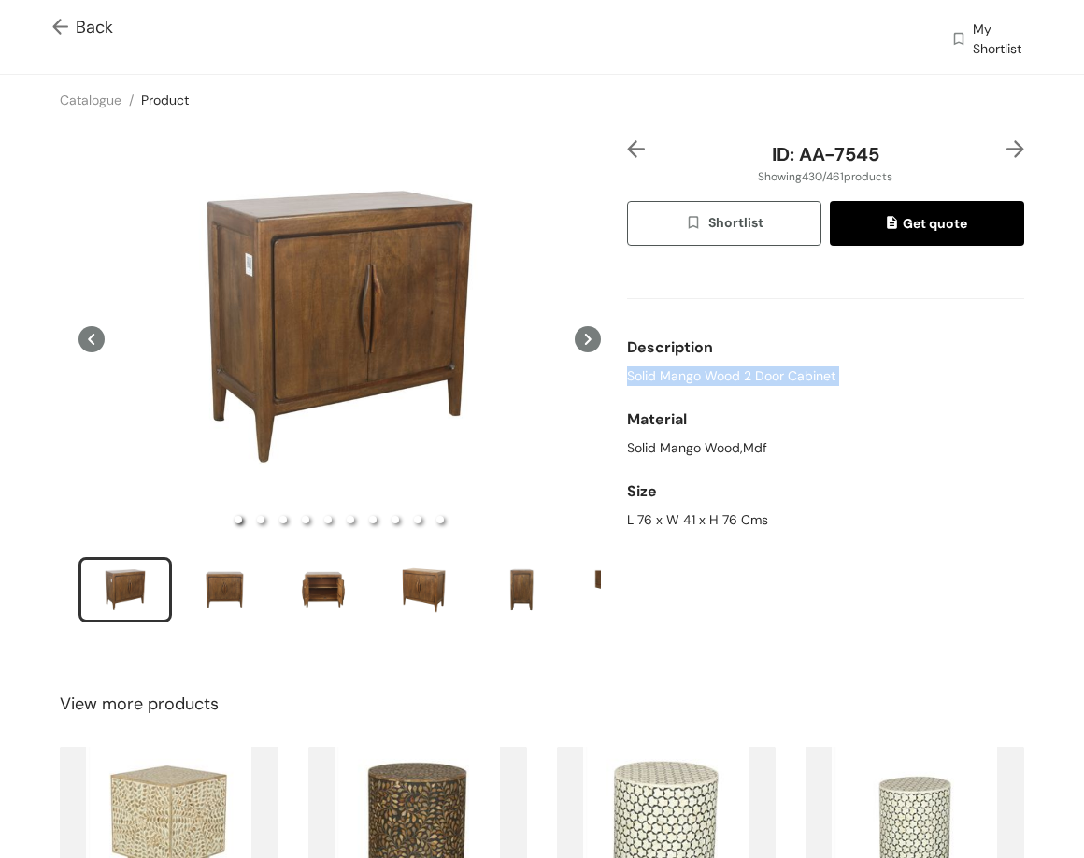 The image size is (1084, 858). What do you see at coordinates (64, 28) in the screenshot?
I see `img: Go back` at bounding box center [64, 28].